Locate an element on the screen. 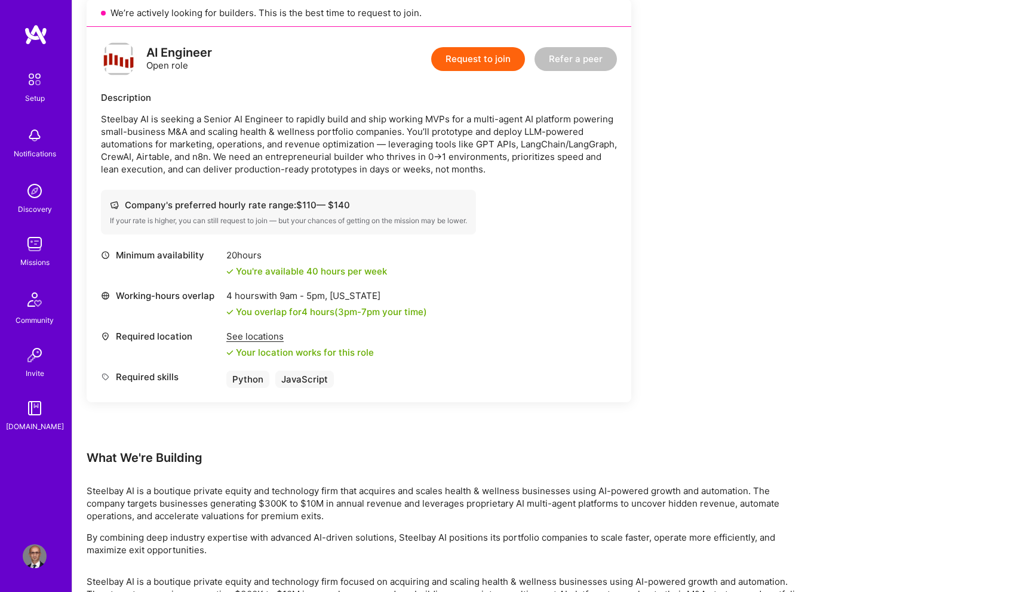  div: Notifications is located at coordinates (35, 153).